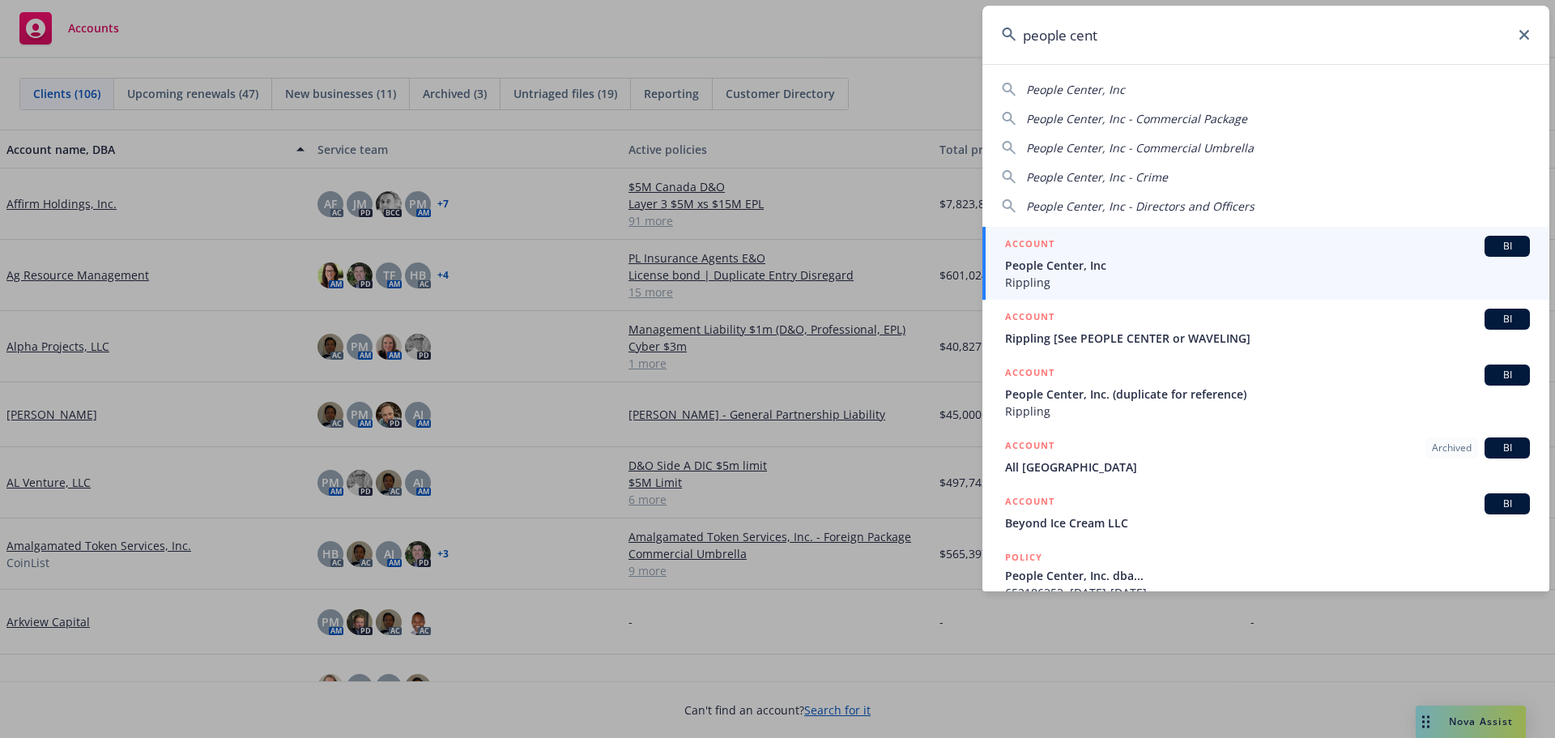  Describe the element at coordinates (1139, 147) in the screenshot. I see `span: People Center, Inc - Commercial Umbrella` at that location.